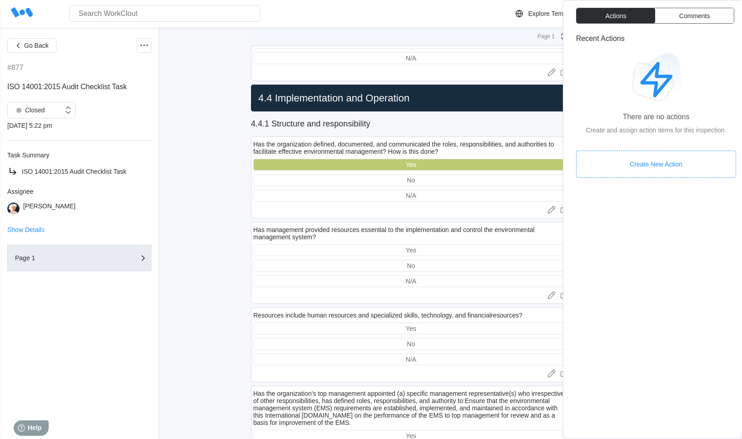 The image size is (742, 439). Describe the element at coordinates (411, 233) in the screenshot. I see `div: Has management provided resources essential to the implementation and control the environmental m...` at that location.